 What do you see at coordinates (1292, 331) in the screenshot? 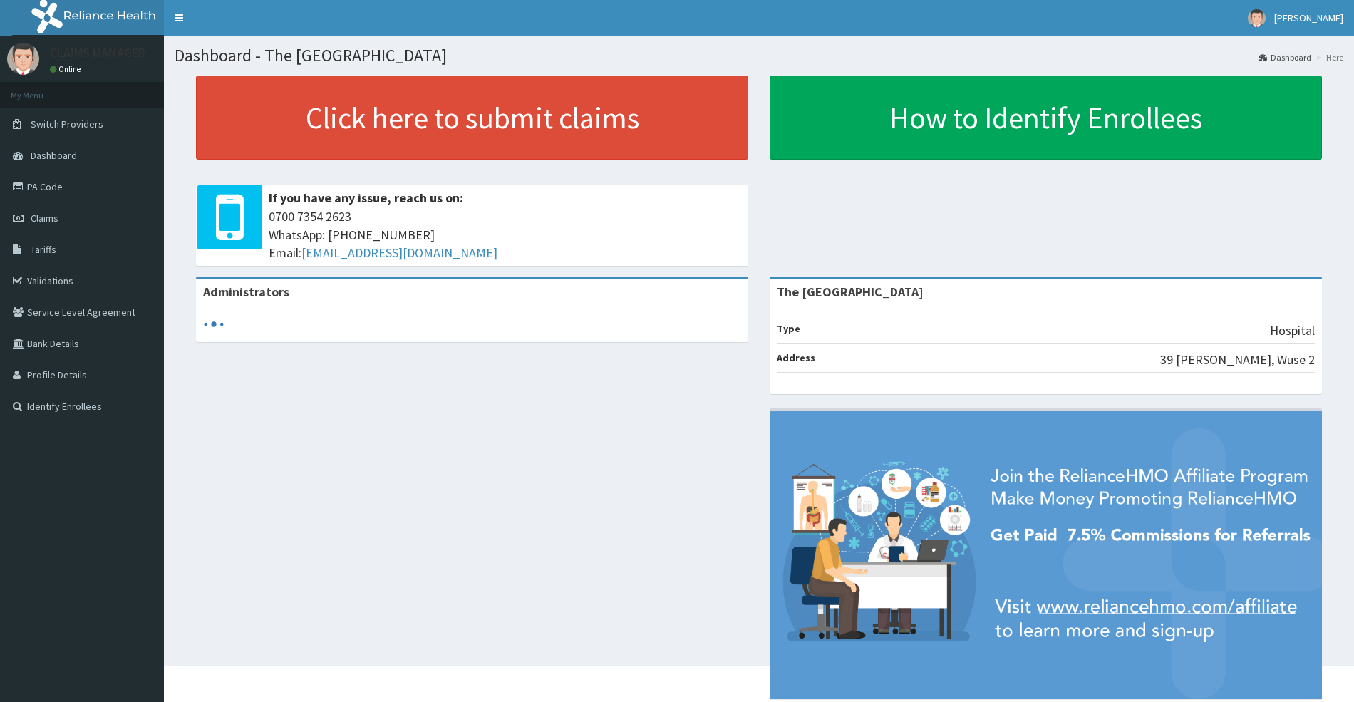
I see `p: Hospital` at bounding box center [1292, 331].